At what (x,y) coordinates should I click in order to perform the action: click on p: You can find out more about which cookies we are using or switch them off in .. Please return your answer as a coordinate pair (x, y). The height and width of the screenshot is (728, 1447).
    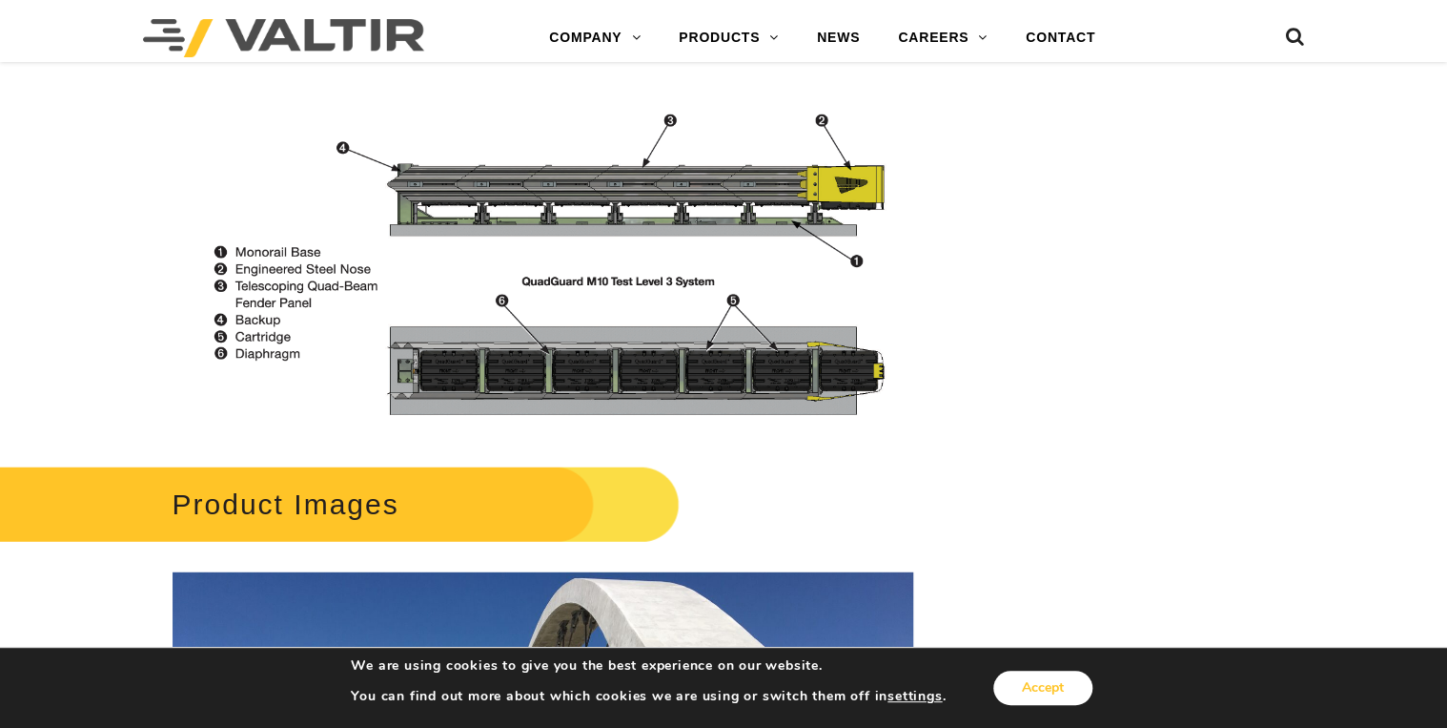
    Looking at the image, I should click on (648, 696).